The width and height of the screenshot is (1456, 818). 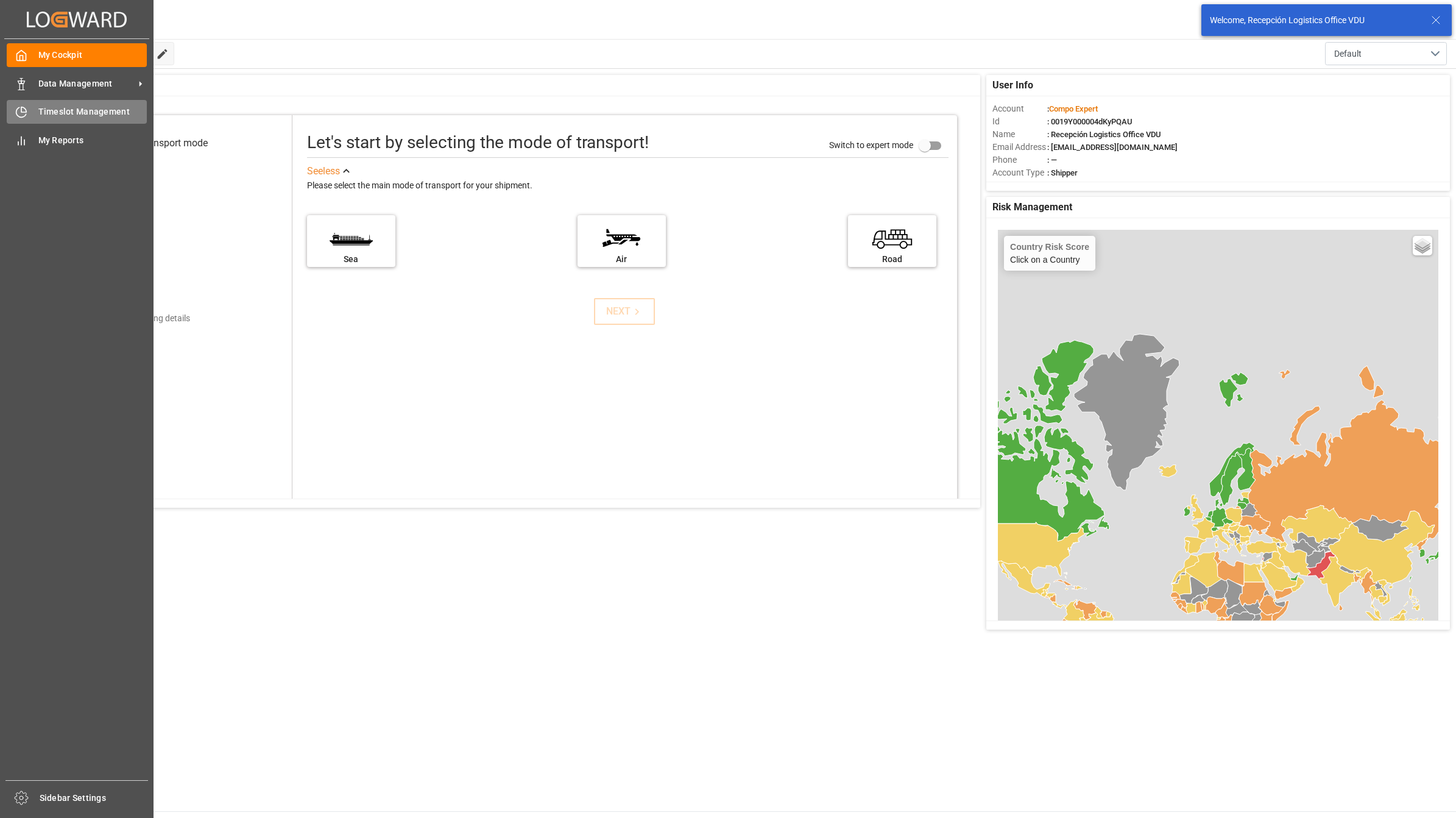 What do you see at coordinates (1090, 121) in the screenshot?
I see `span: : 0019Y000004dKyPQAU` at bounding box center [1090, 121].